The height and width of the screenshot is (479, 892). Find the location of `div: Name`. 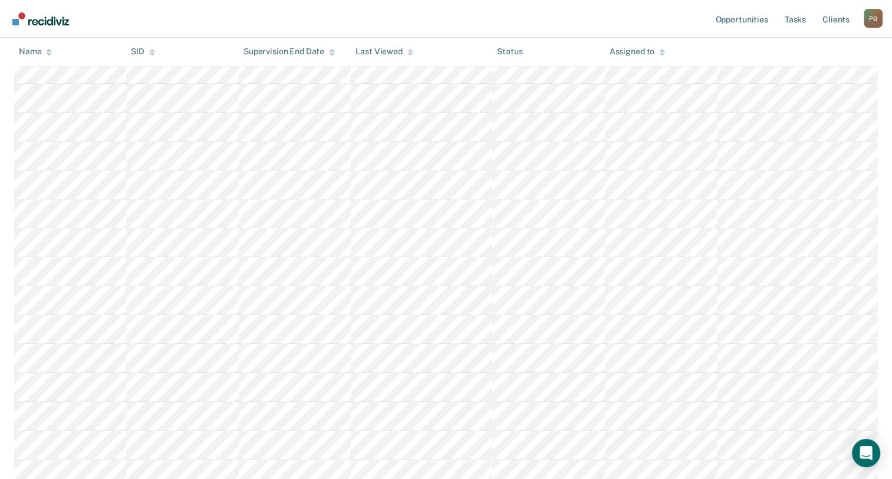

div: Name is located at coordinates (35, 52).